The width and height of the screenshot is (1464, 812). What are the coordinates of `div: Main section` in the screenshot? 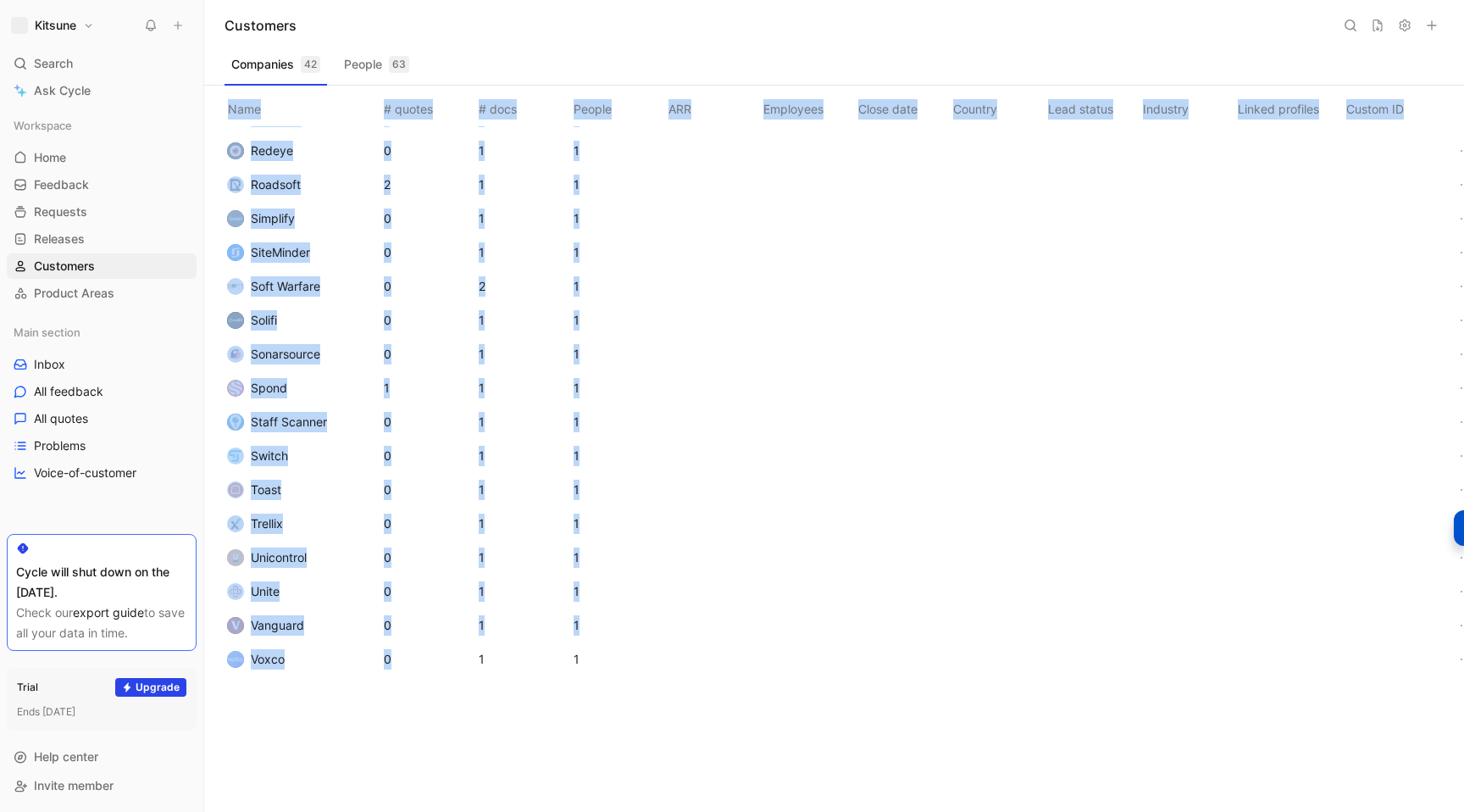 It's located at (102, 332).